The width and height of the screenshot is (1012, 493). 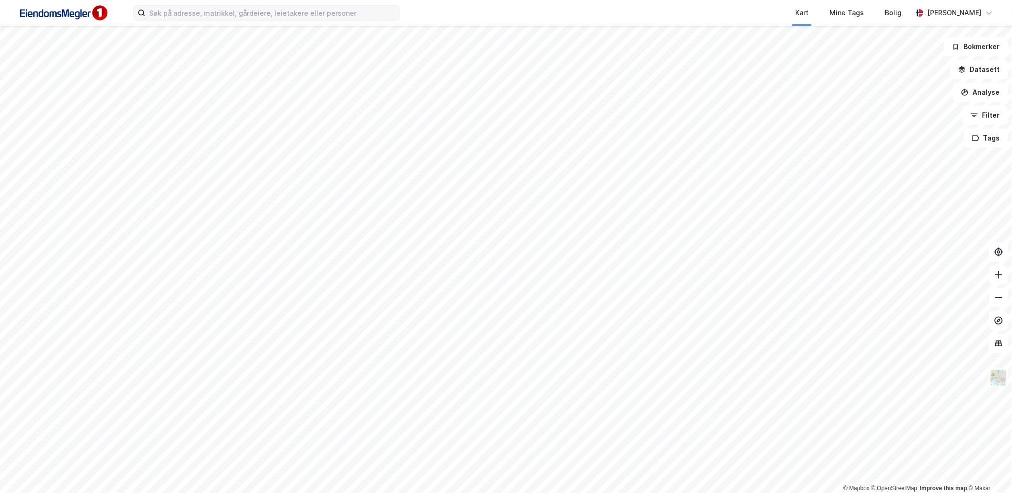 I want to click on img: F4PB6Px+NJ5v8B7XTbfpPpyloAAAAASUVORK5CYII=, so click(x=63, y=13).